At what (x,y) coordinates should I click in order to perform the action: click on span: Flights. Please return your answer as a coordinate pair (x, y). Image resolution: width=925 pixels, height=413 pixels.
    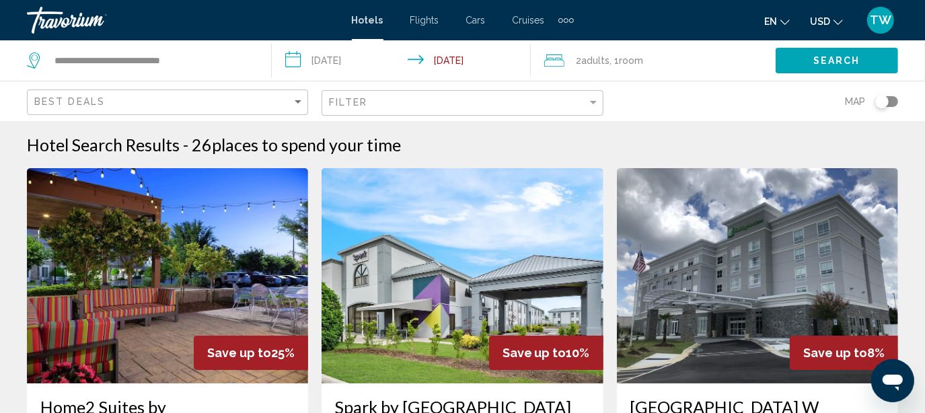
    Looking at the image, I should click on (425, 20).